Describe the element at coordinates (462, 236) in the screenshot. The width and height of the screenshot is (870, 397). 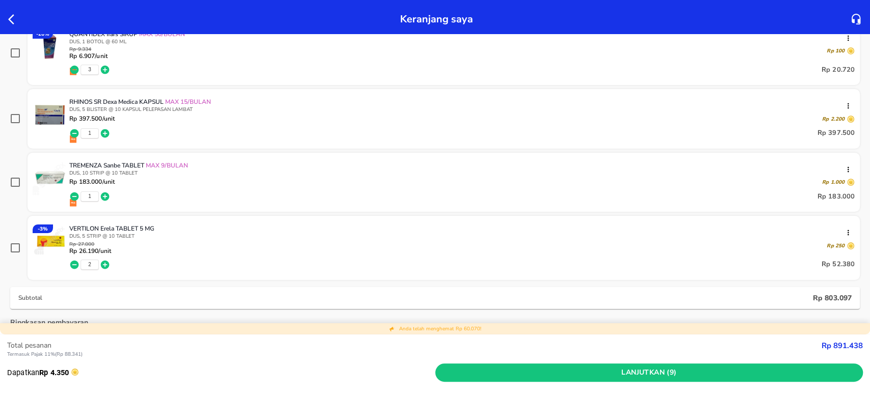
I see `p: DUS, 5 STRIP @ 10 TABLET` at that location.